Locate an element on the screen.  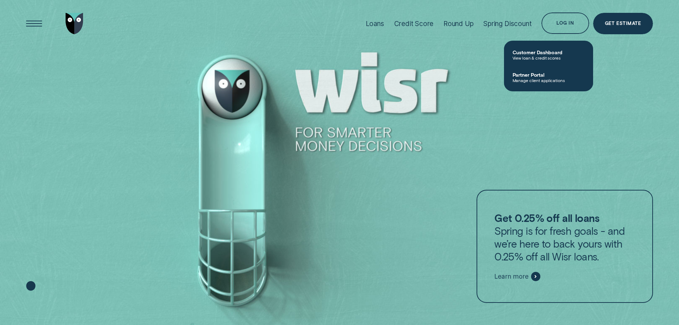
button: Open Menu is located at coordinates (34, 24).